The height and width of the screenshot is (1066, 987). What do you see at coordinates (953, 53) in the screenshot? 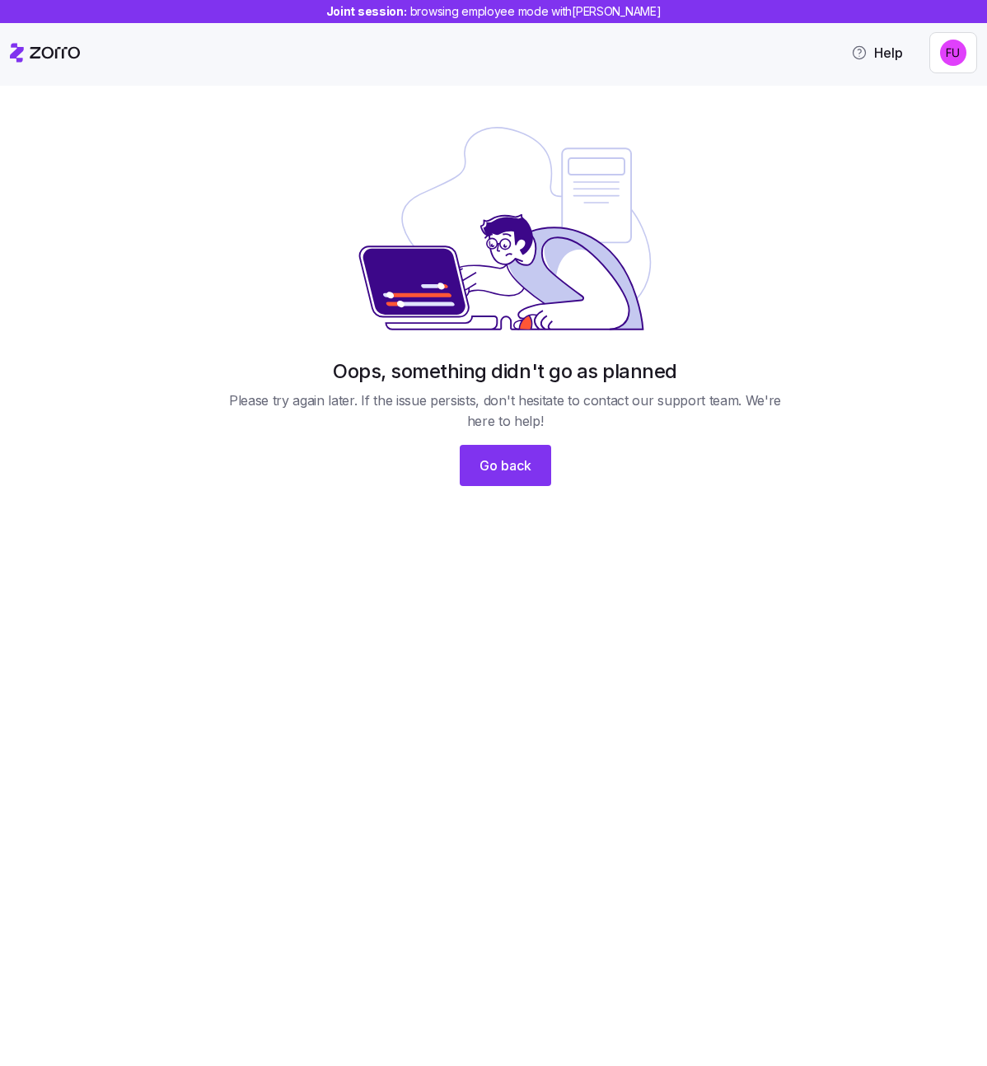
I see `img: ea768fbe8fdca69f6c3df74946d49f9c` at bounding box center [953, 53].